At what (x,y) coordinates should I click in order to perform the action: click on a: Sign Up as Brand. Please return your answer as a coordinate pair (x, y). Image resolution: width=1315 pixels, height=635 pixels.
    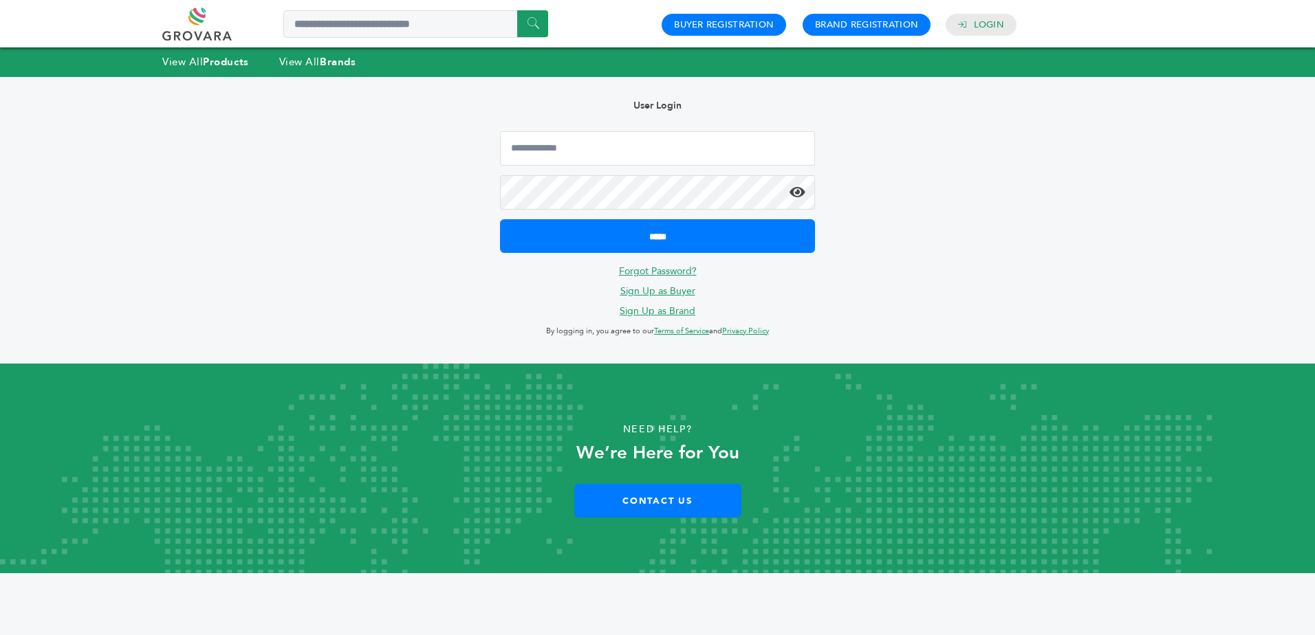
    Looking at the image, I should click on (657, 311).